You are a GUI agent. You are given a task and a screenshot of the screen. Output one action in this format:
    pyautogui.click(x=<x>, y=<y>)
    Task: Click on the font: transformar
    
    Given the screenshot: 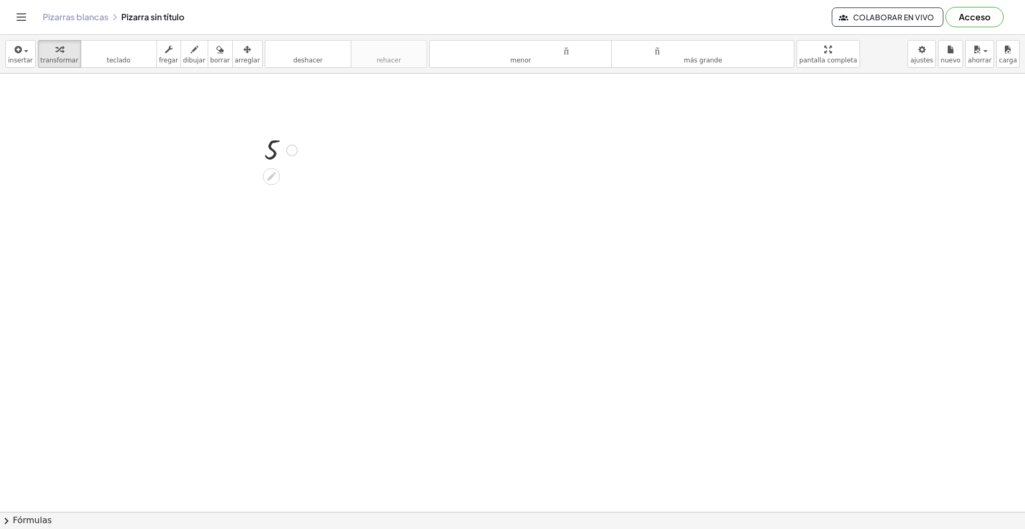 What is the action you would take?
    pyautogui.click(x=59, y=60)
    